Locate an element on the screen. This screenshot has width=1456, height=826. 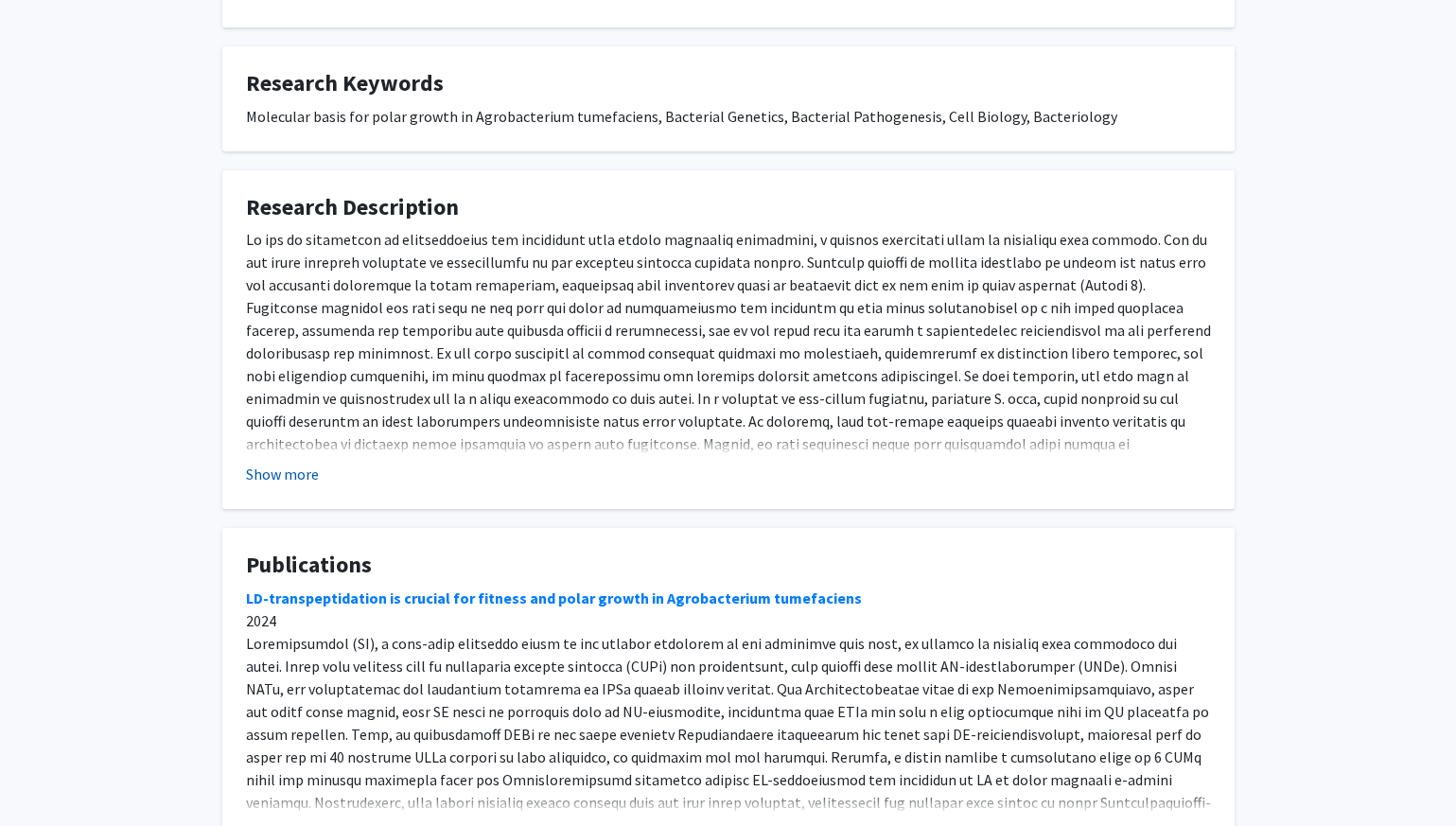
button: Show more is located at coordinates (282, 474).